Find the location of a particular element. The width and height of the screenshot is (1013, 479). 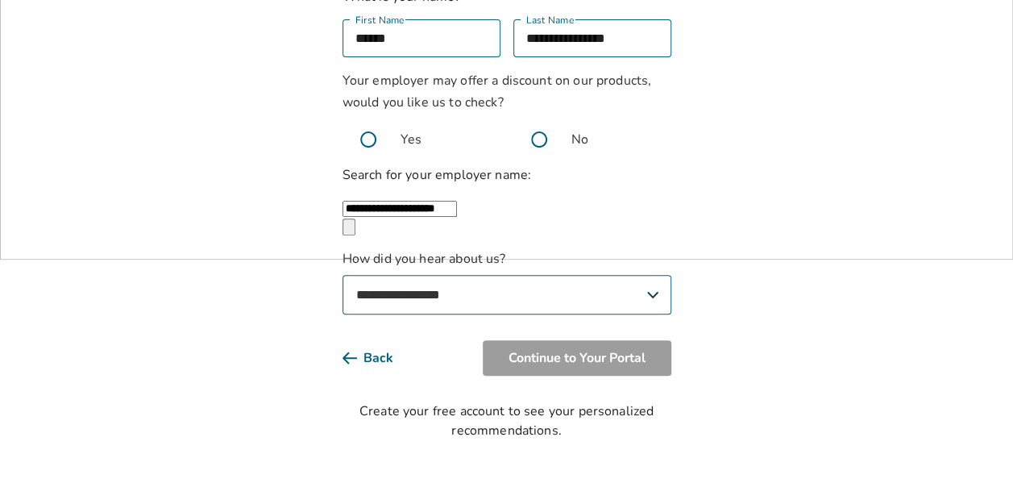

select: How did you hear about us? is located at coordinates (507, 294).